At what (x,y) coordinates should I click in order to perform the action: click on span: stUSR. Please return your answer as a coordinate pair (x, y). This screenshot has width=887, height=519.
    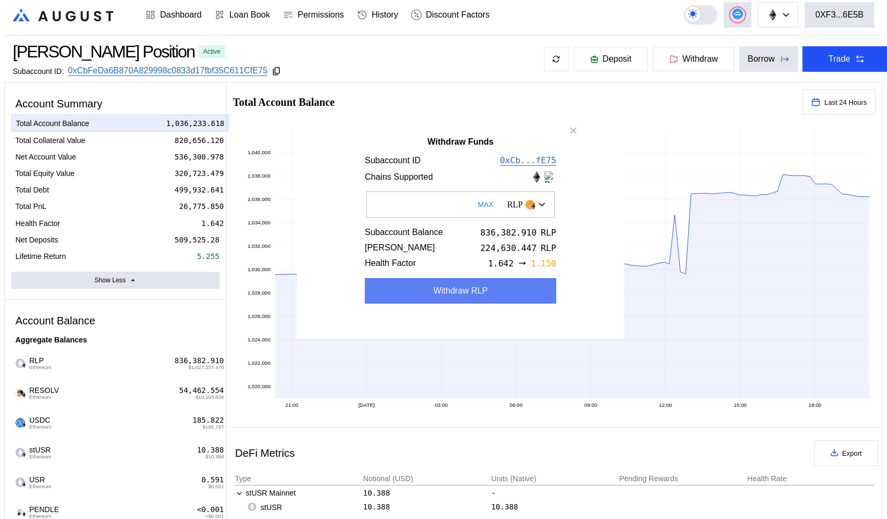
    Looking at the image, I should click on (38, 453).